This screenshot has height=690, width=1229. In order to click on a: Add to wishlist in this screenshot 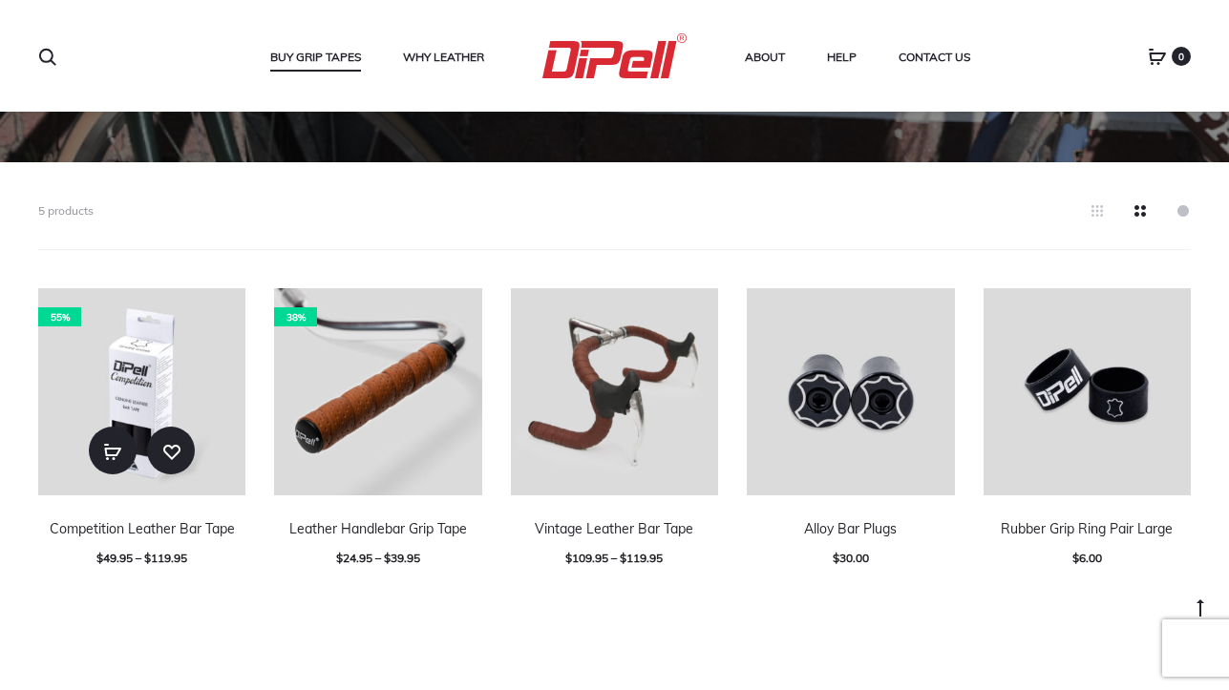, I will do `click(171, 451)`.